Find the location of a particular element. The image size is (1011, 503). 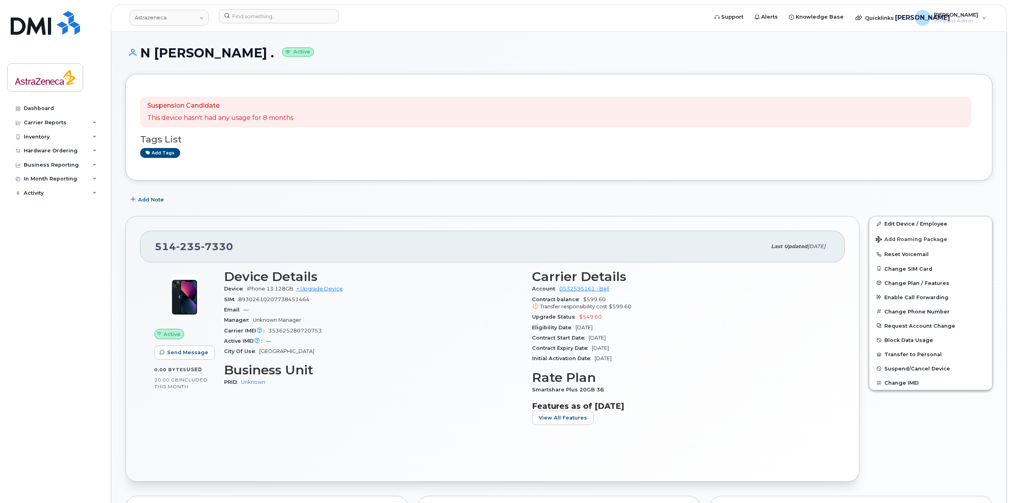

button: Send Message is located at coordinates (185, 353).